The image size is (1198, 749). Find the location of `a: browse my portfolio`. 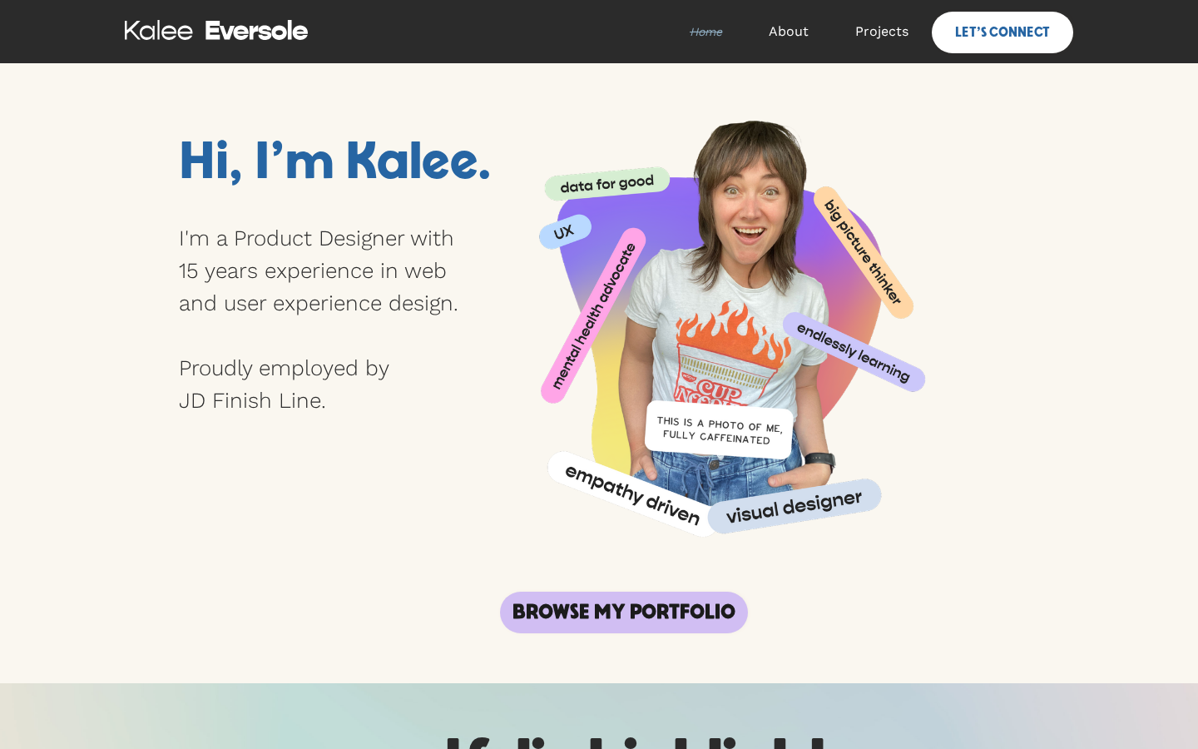

a: browse my portfolio is located at coordinates (624, 612).